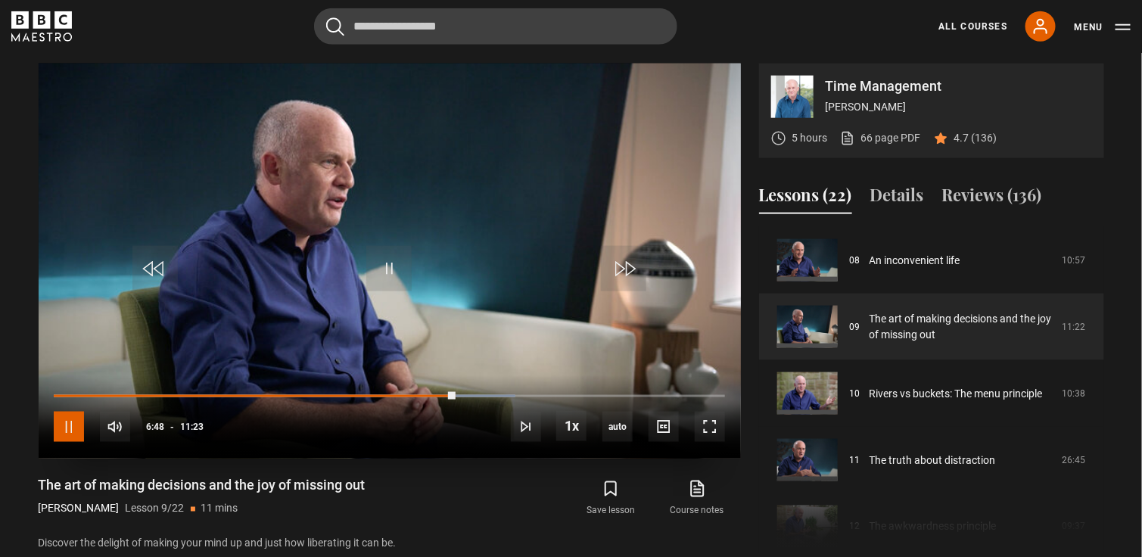 The width and height of the screenshot is (1142, 557). Describe the element at coordinates (611, 499) in the screenshot. I see `button: Save lesson` at that location.